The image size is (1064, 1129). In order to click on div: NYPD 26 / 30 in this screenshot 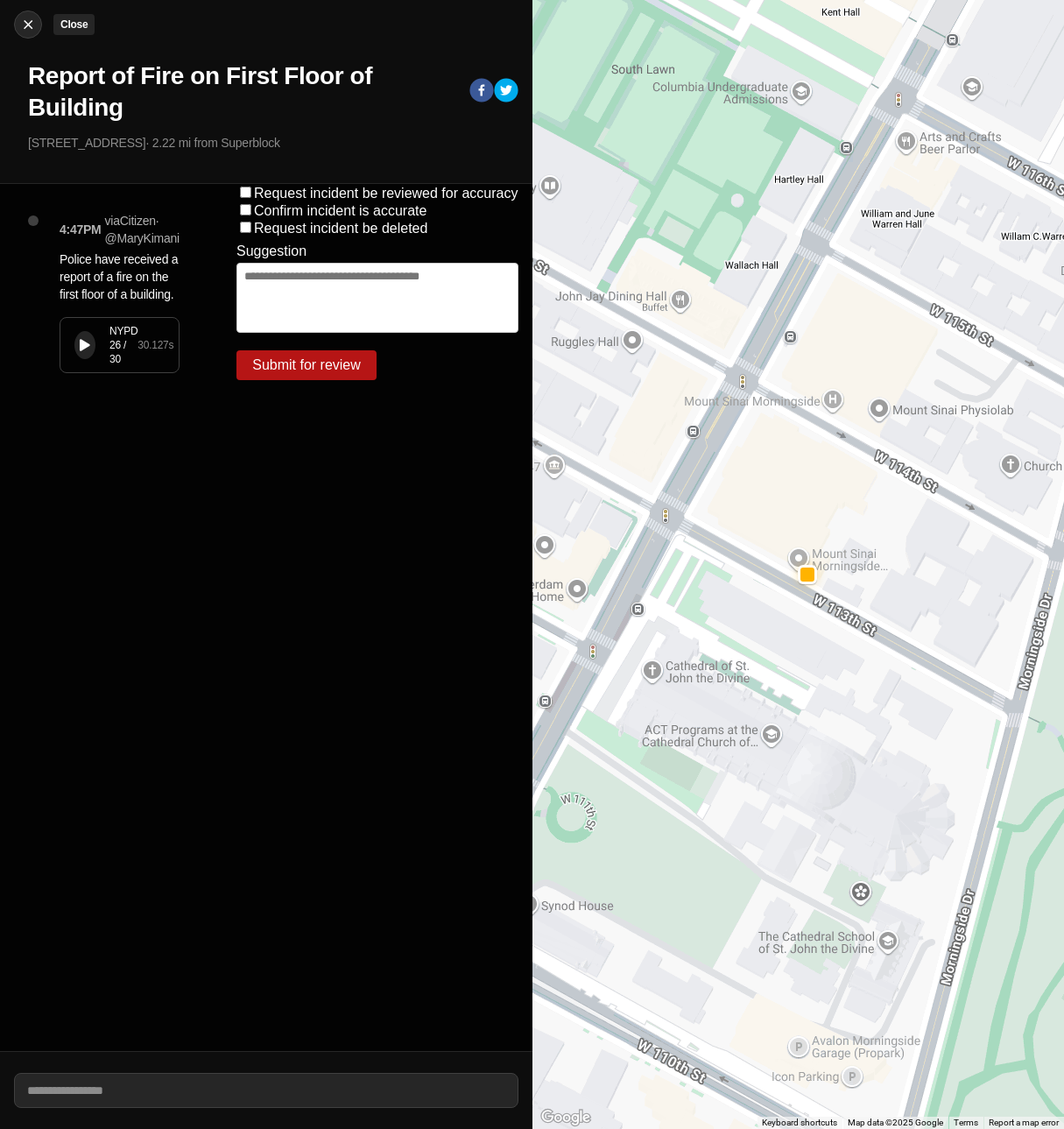, I will do `click(123, 345)`.